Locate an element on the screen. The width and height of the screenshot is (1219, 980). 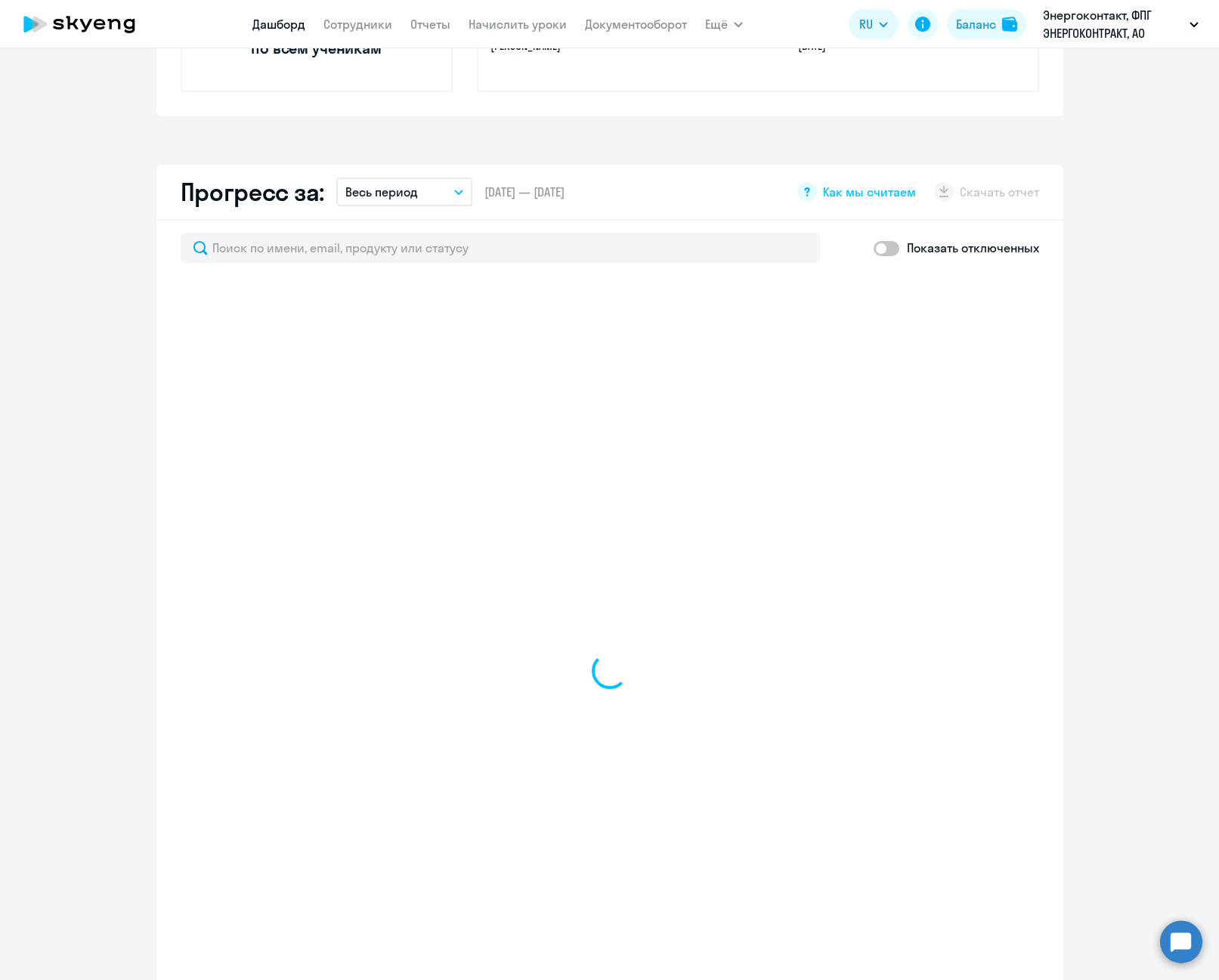
div: Баланс is located at coordinates (976, 24).